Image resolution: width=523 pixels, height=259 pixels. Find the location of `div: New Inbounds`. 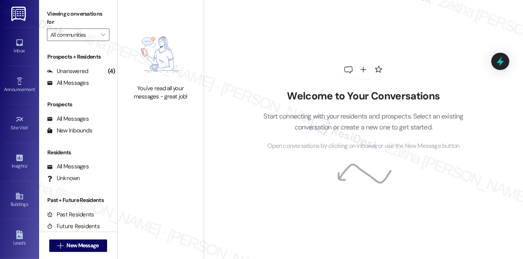

div: New Inbounds is located at coordinates (70, 131).